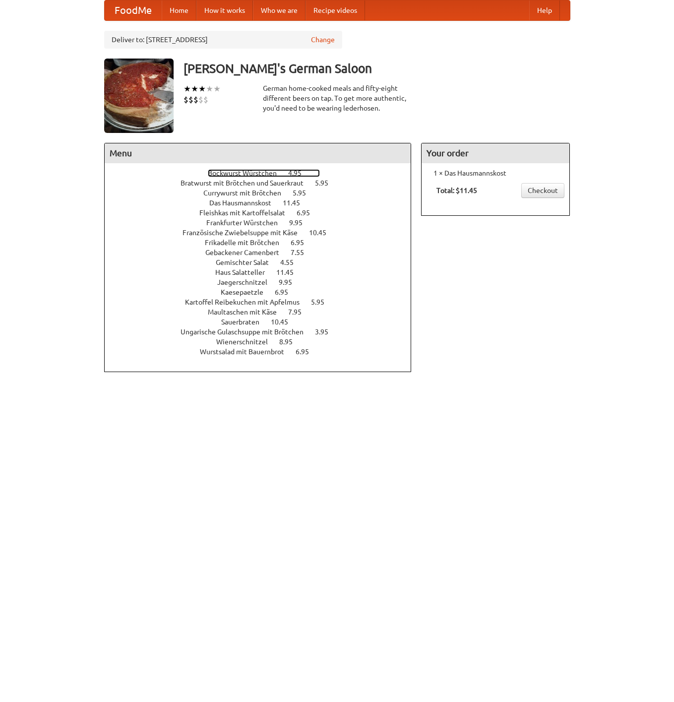 This screenshot has height=702, width=674. What do you see at coordinates (327, 332) in the screenshot?
I see `span: 3.95` at bounding box center [327, 332].